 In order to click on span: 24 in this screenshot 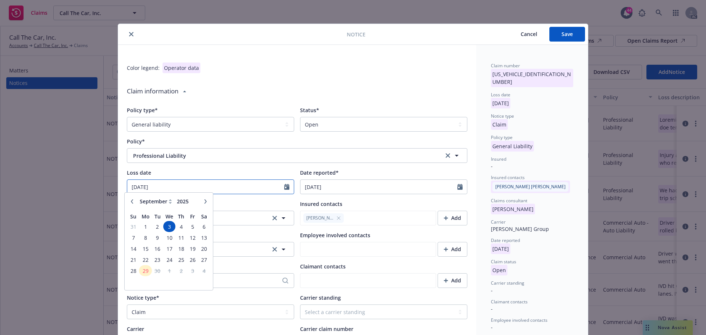, I will do `click(169, 259)`.